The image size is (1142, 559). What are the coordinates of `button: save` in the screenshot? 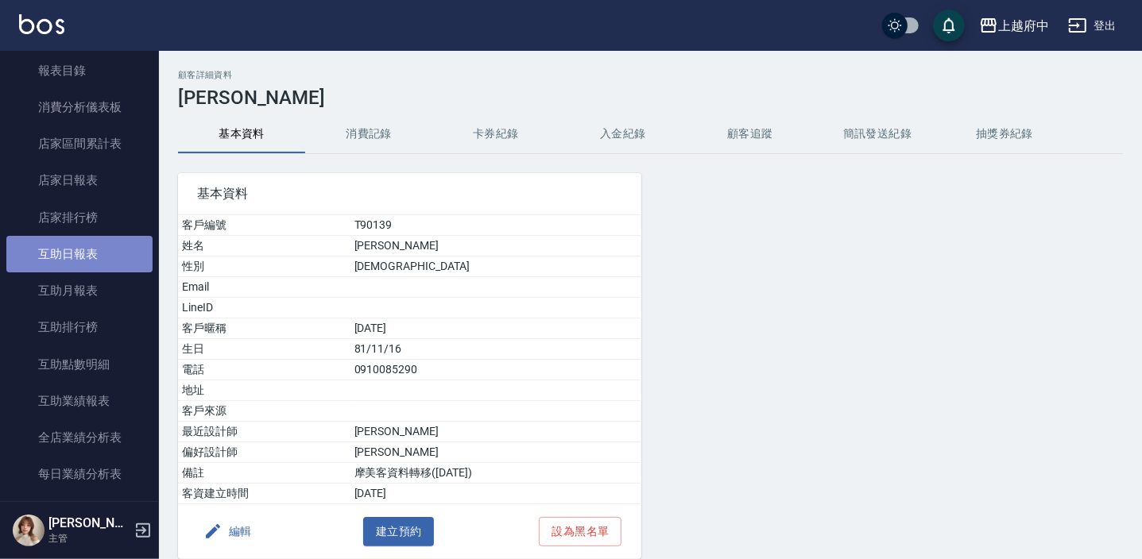 It's located at (949, 25).